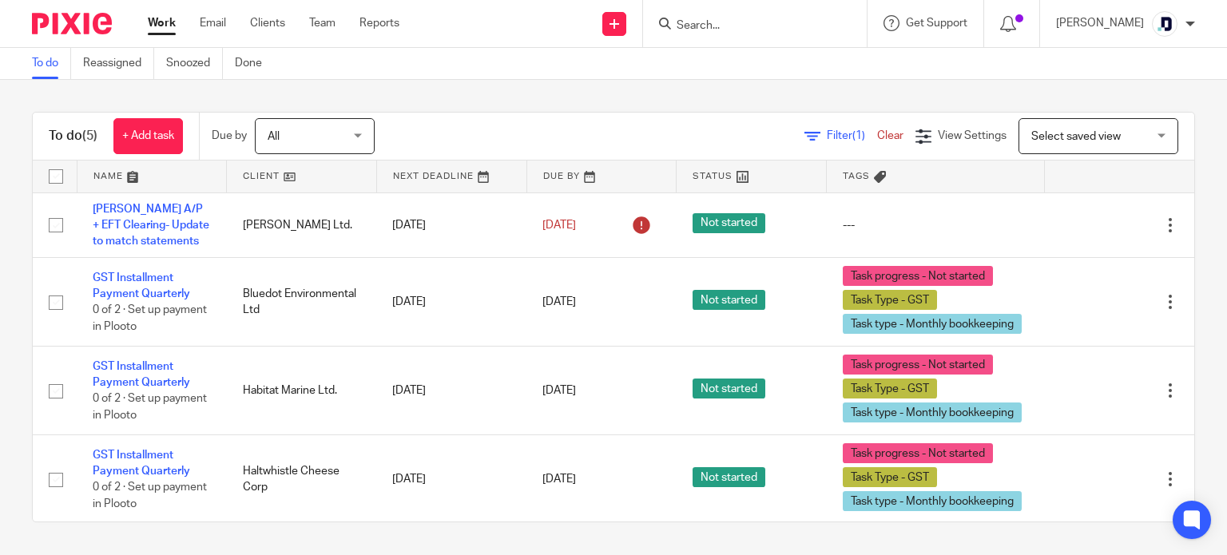  I want to click on span: Tags, so click(856, 176).